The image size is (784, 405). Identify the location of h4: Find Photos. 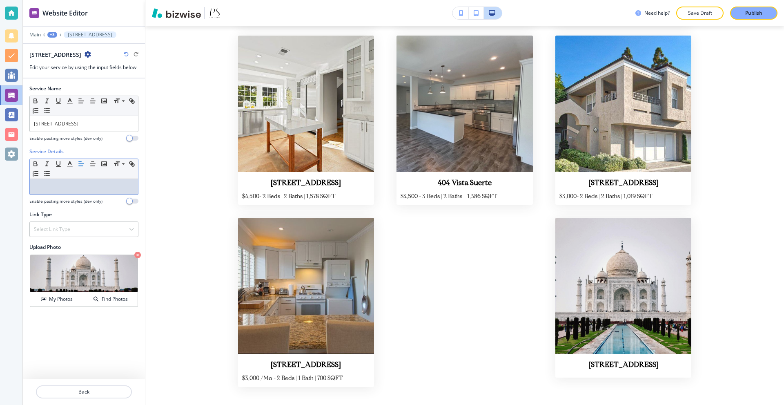
(115, 299).